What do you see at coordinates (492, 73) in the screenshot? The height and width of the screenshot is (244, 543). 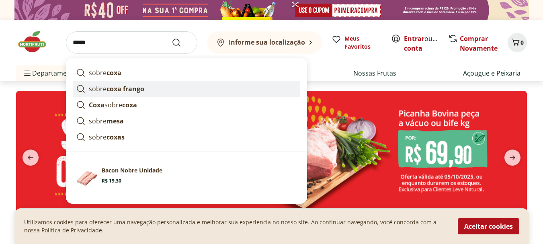 I see `a: Açougue e Peixaria` at bounding box center [492, 73].